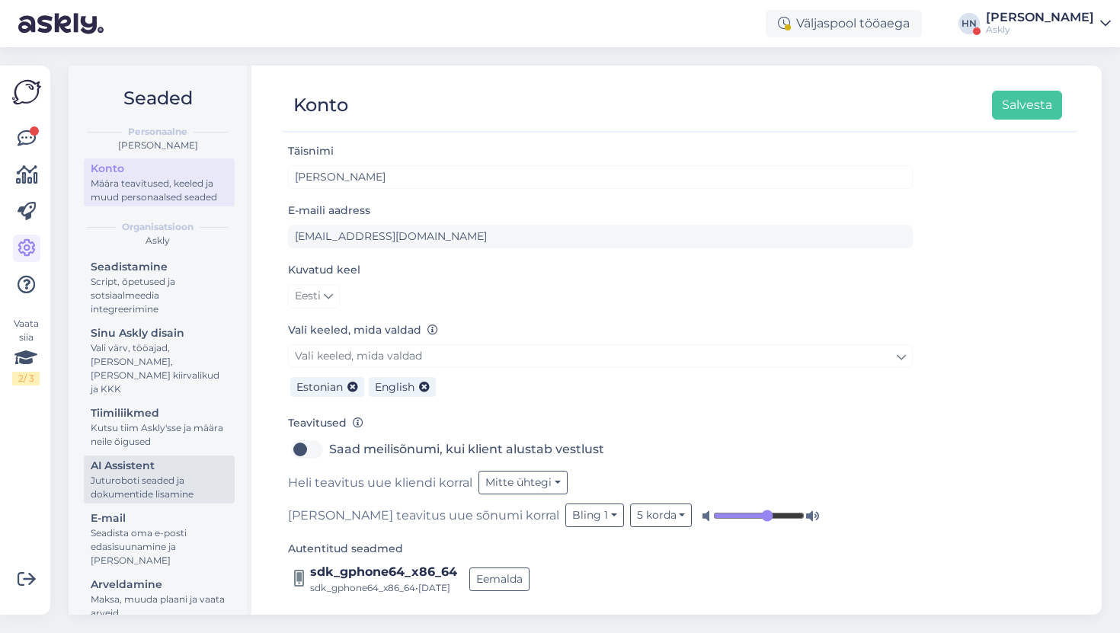 This screenshot has width=1120, height=633. Describe the element at coordinates (158, 227) in the screenshot. I see `b: Organisatsioon` at that location.